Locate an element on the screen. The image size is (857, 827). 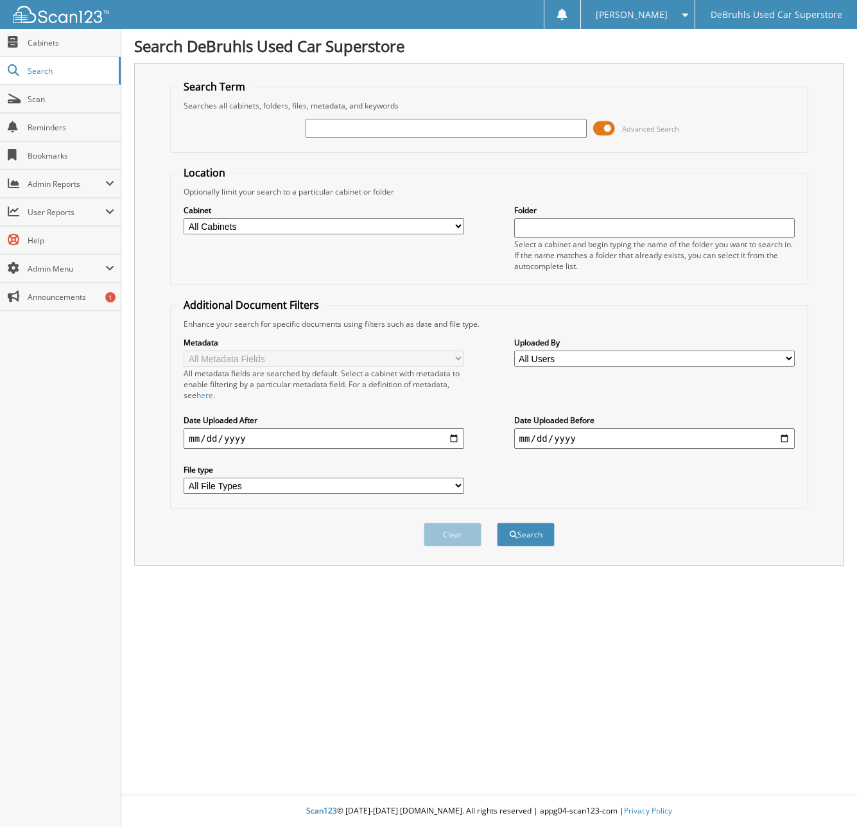
span: Advanced Search is located at coordinates (650, 128).